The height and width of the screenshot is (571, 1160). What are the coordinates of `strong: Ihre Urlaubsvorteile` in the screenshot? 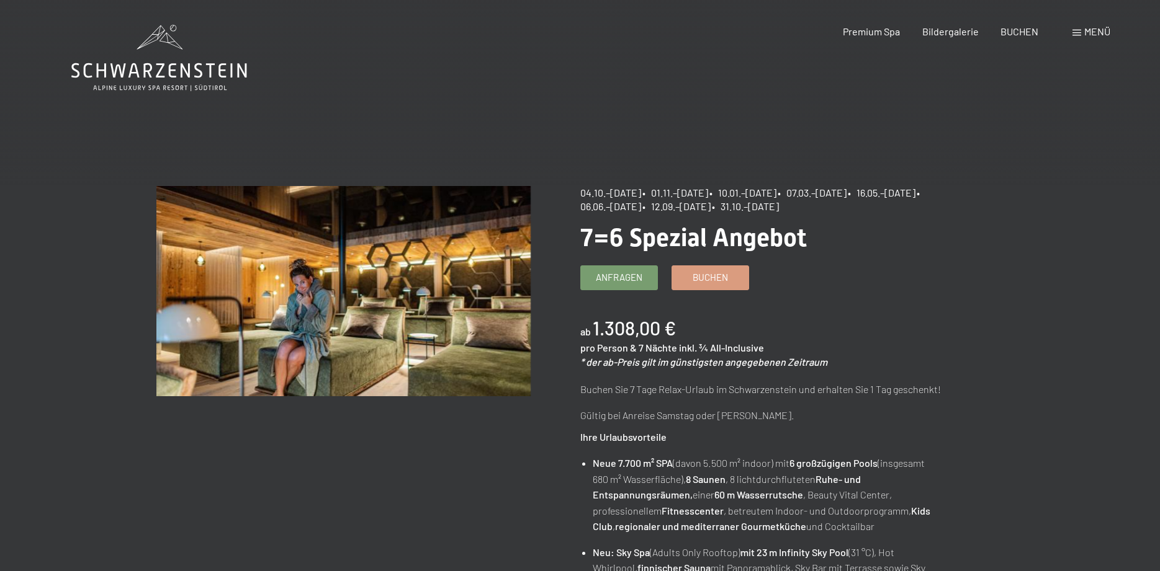 It's located at (623, 437).